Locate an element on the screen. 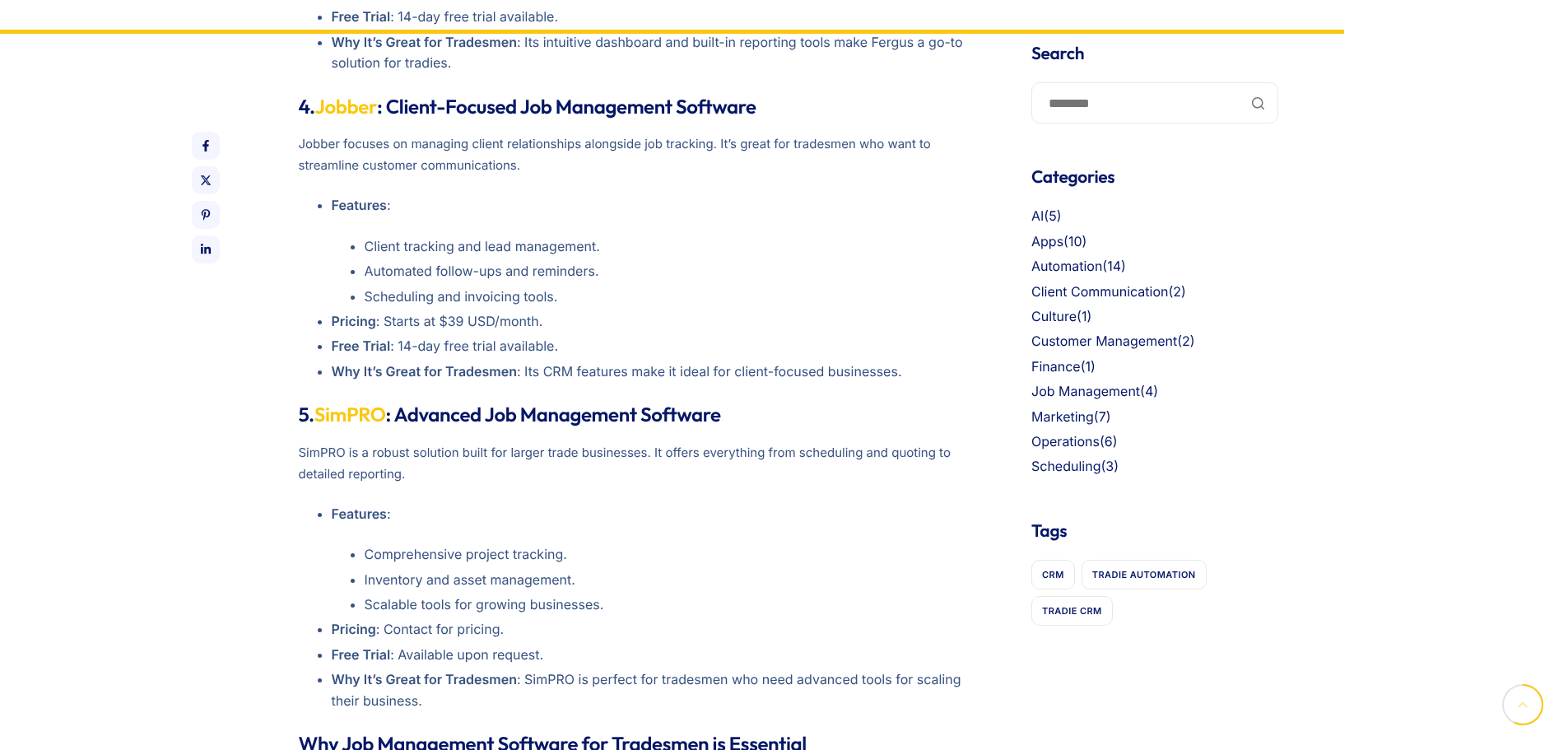  a: SimPRO is located at coordinates (350, 415).